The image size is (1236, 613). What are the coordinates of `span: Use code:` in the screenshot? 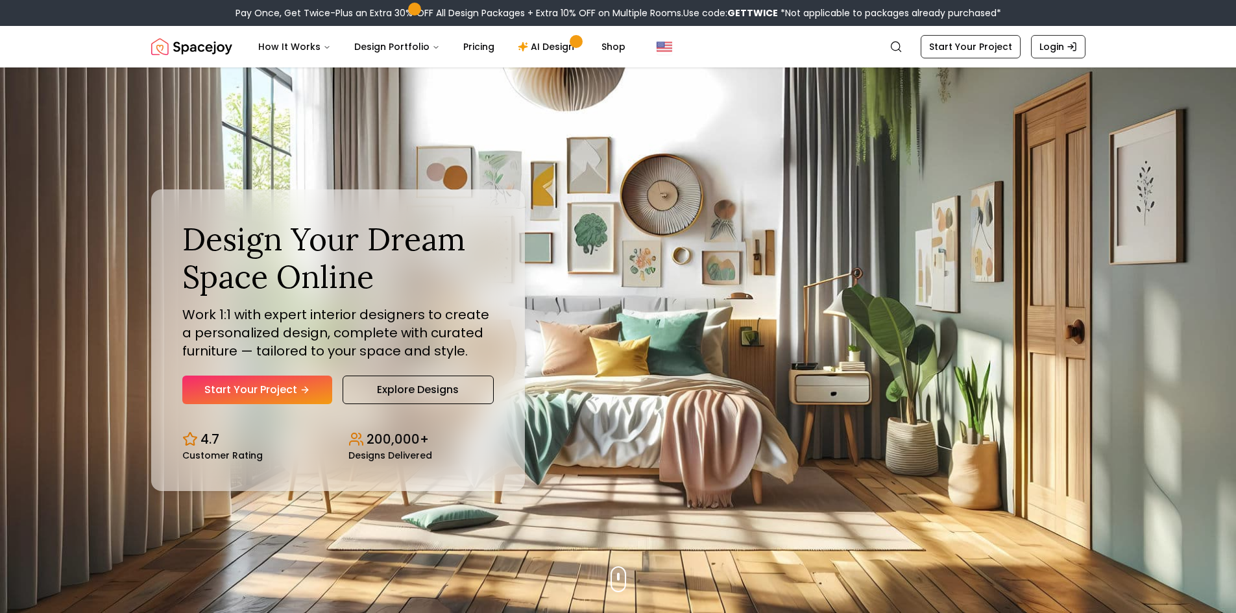 It's located at (730, 13).